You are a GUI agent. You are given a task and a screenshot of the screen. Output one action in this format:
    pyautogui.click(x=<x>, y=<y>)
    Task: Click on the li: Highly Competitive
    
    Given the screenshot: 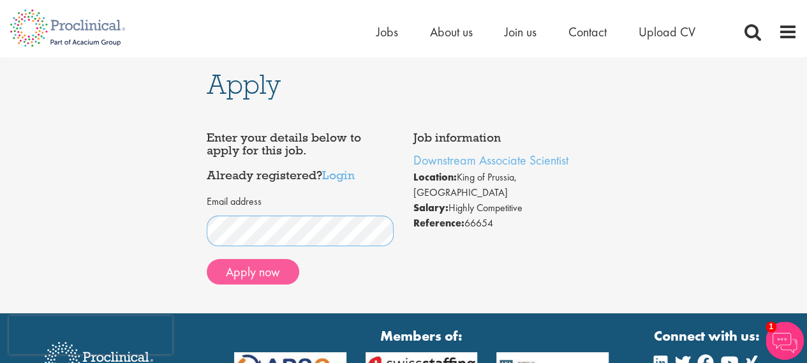 What is the action you would take?
    pyautogui.click(x=507, y=208)
    